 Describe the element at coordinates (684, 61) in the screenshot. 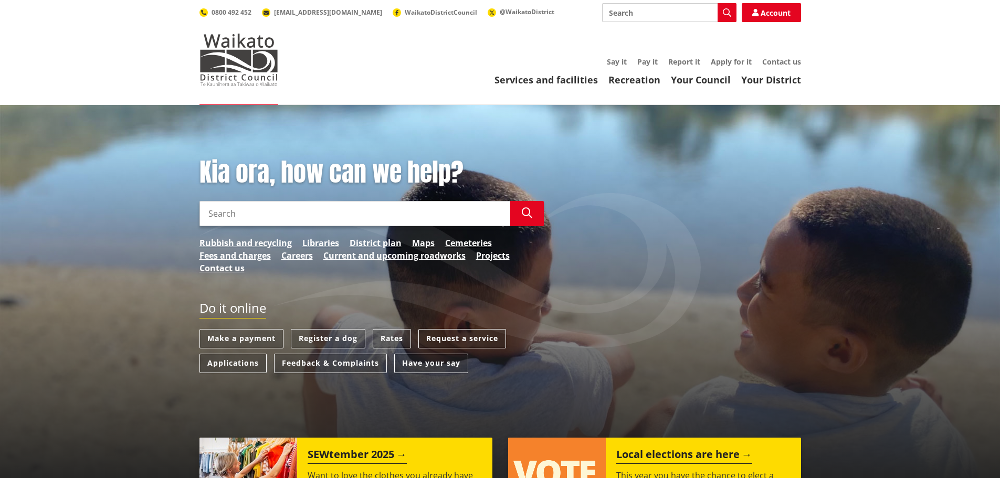

I see `a: Report it` at that location.